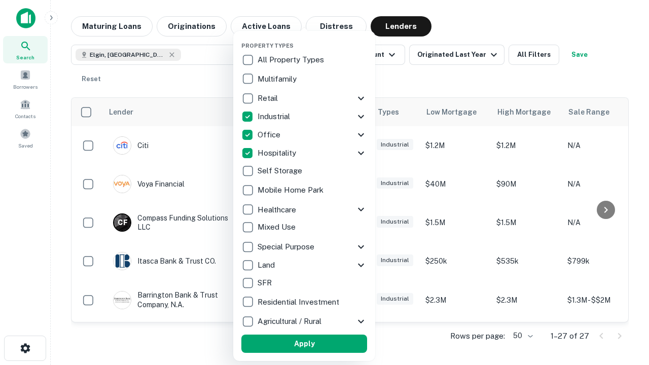 Image resolution: width=649 pixels, height=365 pixels. What do you see at coordinates (304, 209) in the screenshot?
I see `div: Healthcare` at bounding box center [304, 209].